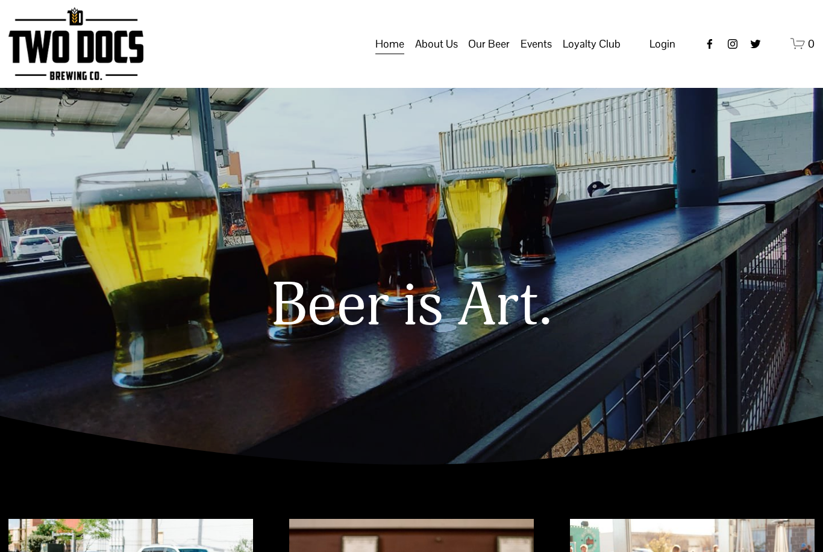 The height and width of the screenshot is (552, 823). Describe the element at coordinates (802, 43) in the screenshot. I see `a: 0 items in cart` at that location.